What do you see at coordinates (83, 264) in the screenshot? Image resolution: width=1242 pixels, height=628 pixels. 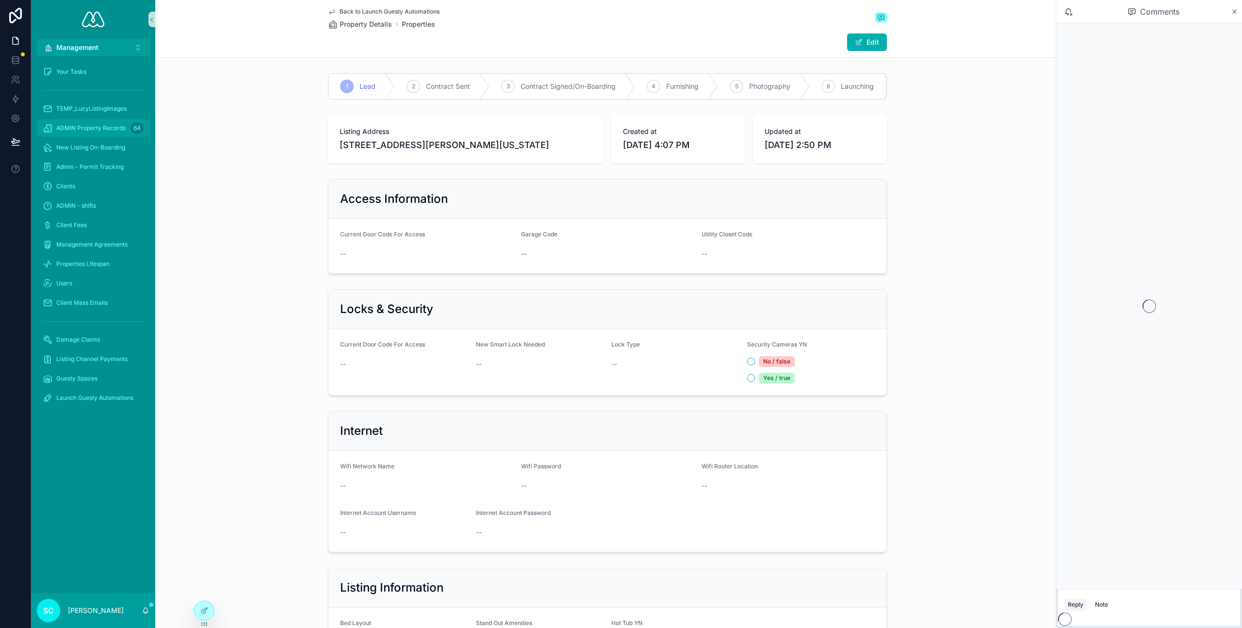 I see `span: Properties Lifespan` at bounding box center [83, 264].